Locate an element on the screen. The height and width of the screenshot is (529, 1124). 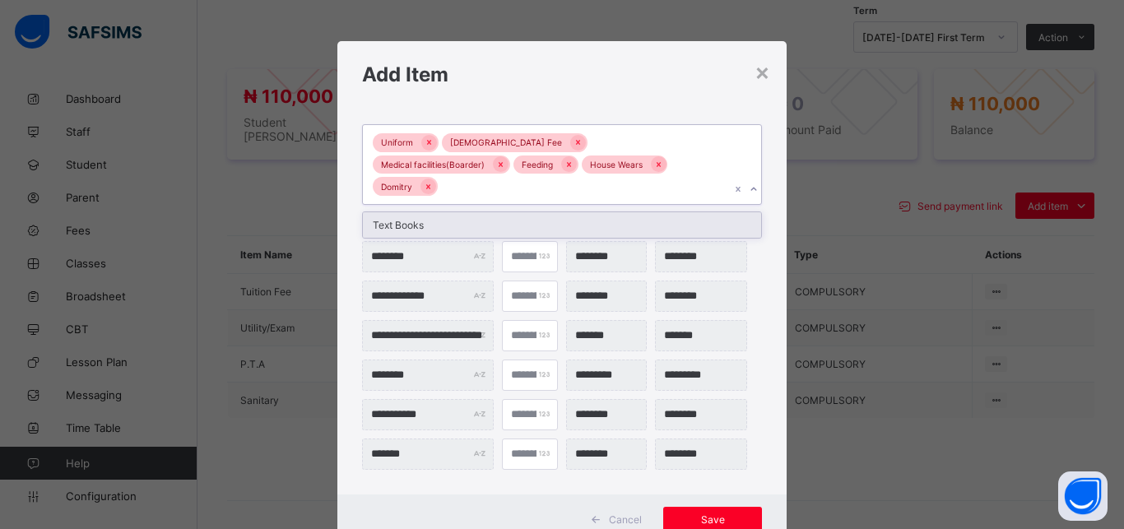
button: Open asap is located at coordinates (1083, 496).